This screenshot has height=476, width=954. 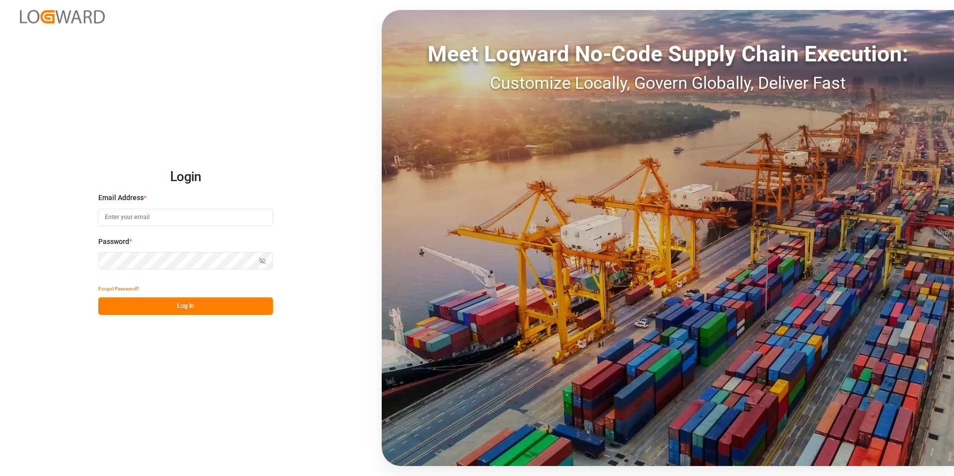 I want to click on button: Forgot Password?, so click(x=119, y=288).